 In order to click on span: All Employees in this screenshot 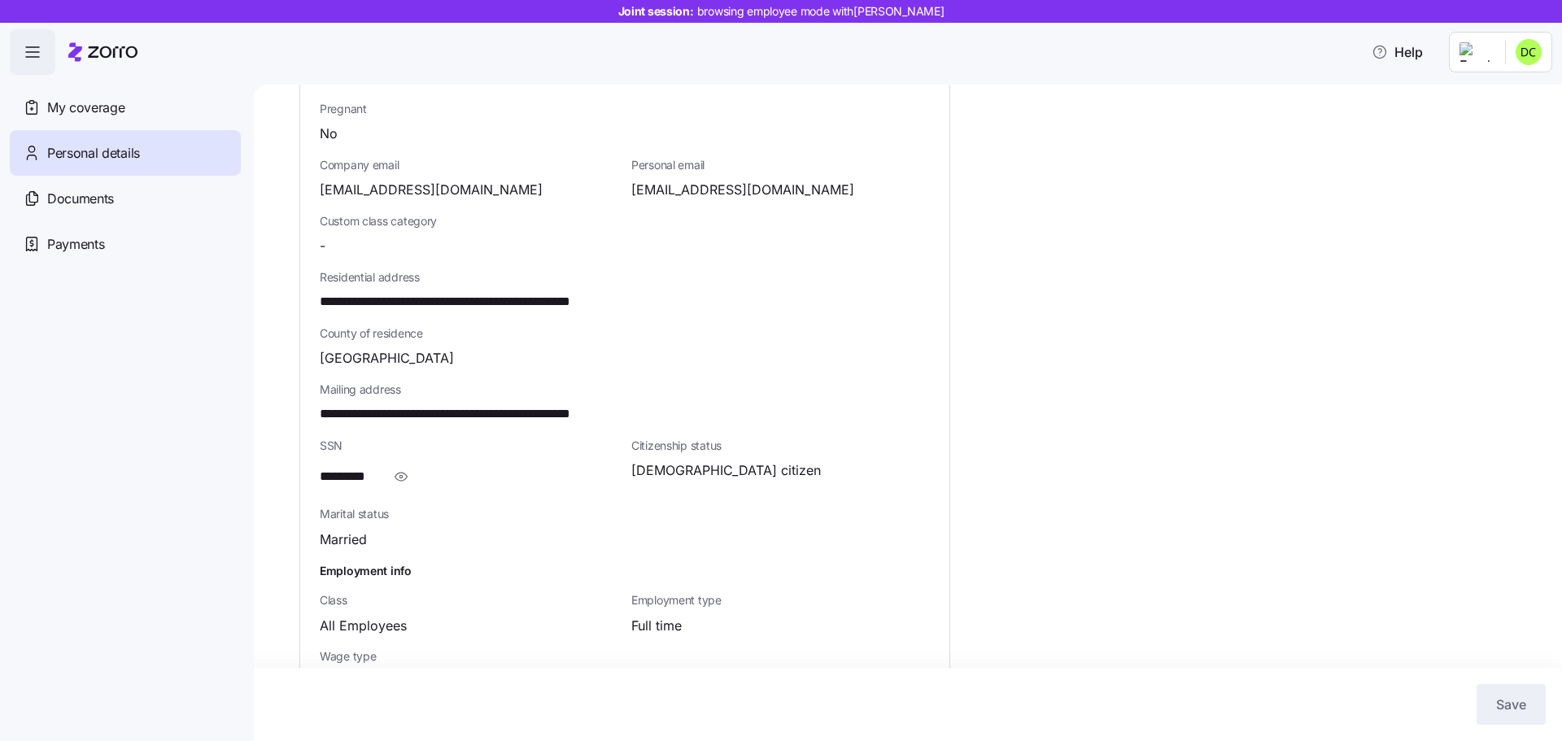, I will do `click(363, 625)`.